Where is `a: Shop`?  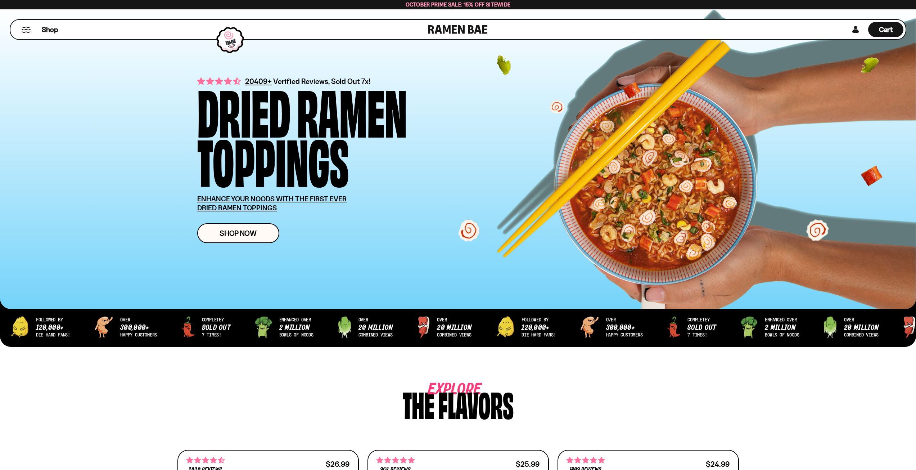 a: Shop is located at coordinates (50, 30).